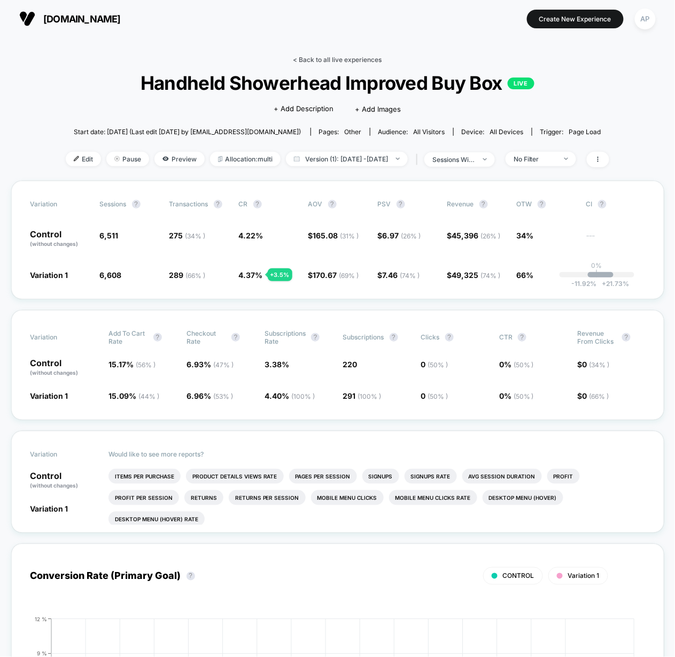 Image resolution: width=675 pixels, height=657 pixels. What do you see at coordinates (144, 498) in the screenshot?
I see `li: Profit Per Session` at bounding box center [144, 498].